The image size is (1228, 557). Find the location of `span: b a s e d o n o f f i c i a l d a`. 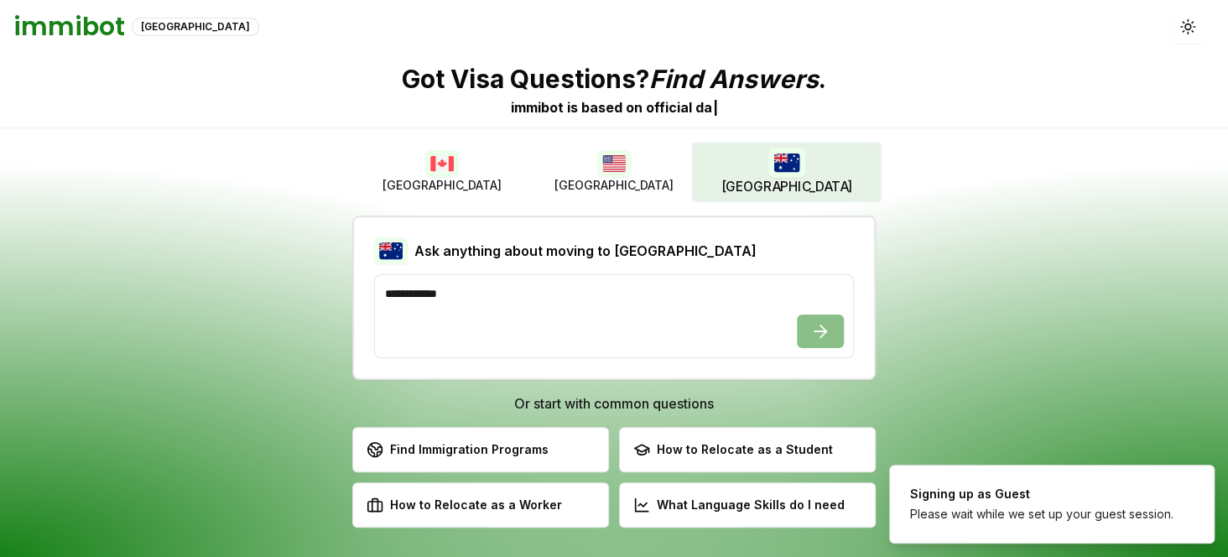

span: b a s e d o n o f f i c i a l d a is located at coordinates (646, 107).